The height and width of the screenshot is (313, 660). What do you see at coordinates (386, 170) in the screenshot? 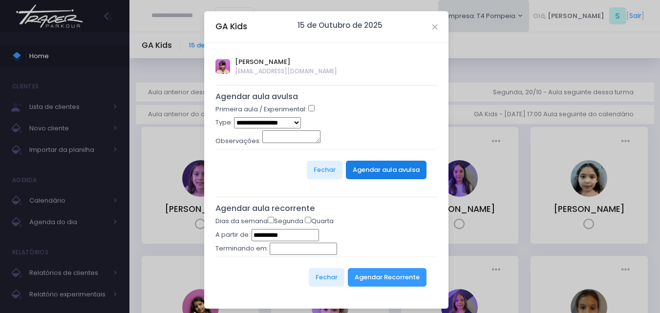
I see `button: Agendar aula avulsa` at bounding box center [386, 170].